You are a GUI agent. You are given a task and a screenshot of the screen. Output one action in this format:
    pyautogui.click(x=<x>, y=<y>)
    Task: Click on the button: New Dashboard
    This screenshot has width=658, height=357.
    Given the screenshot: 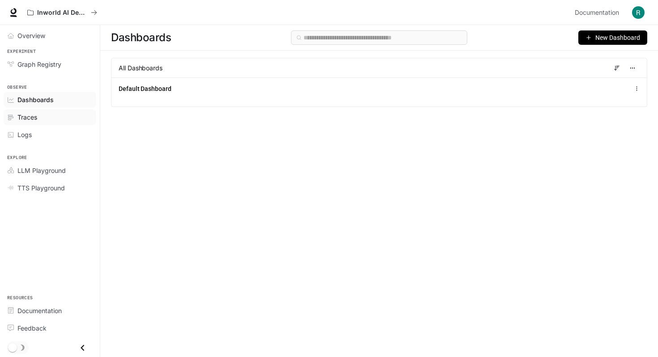 What is the action you would take?
    pyautogui.click(x=613, y=38)
    